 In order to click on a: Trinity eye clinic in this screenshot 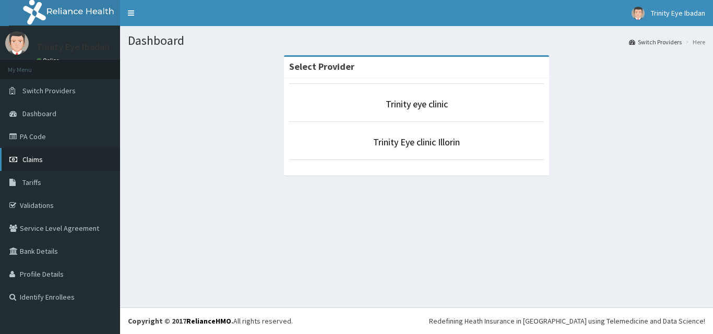, I will do `click(416, 104)`.